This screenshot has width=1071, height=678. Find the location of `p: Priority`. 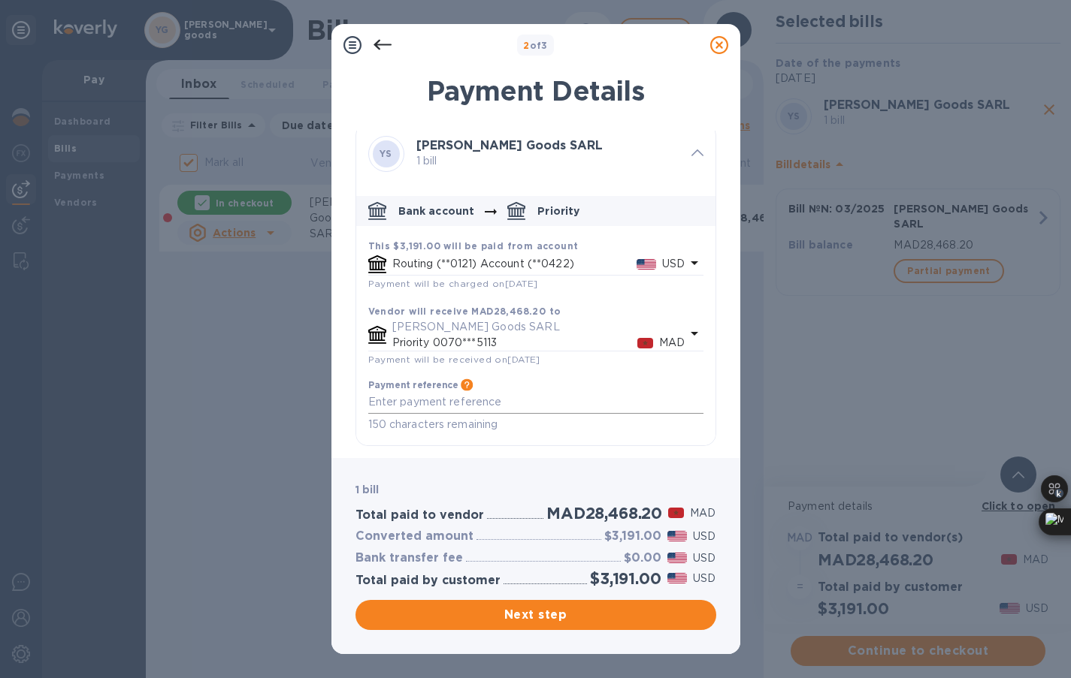

p: Priority is located at coordinates (558, 211).